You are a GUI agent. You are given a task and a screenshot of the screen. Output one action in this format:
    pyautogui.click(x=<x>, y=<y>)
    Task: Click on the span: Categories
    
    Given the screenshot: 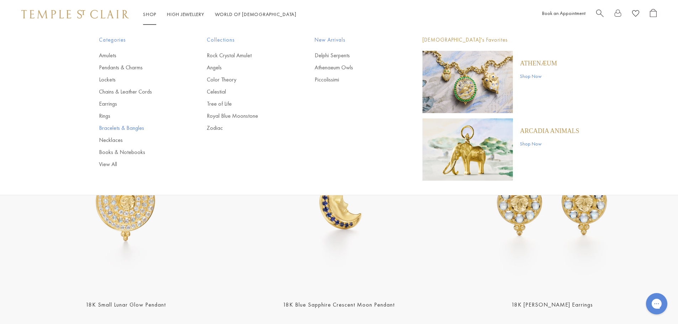 What is the action you would take?
    pyautogui.click(x=138, y=40)
    